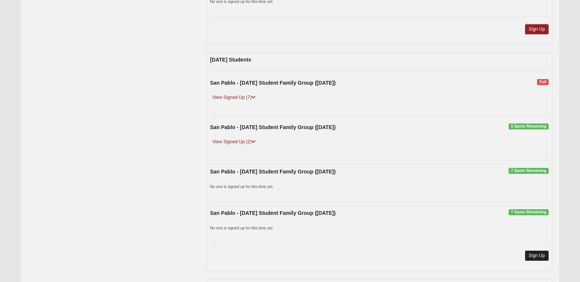  Describe the element at coordinates (234, 142) in the screenshot. I see `a: View Signed Up (2)` at that location.